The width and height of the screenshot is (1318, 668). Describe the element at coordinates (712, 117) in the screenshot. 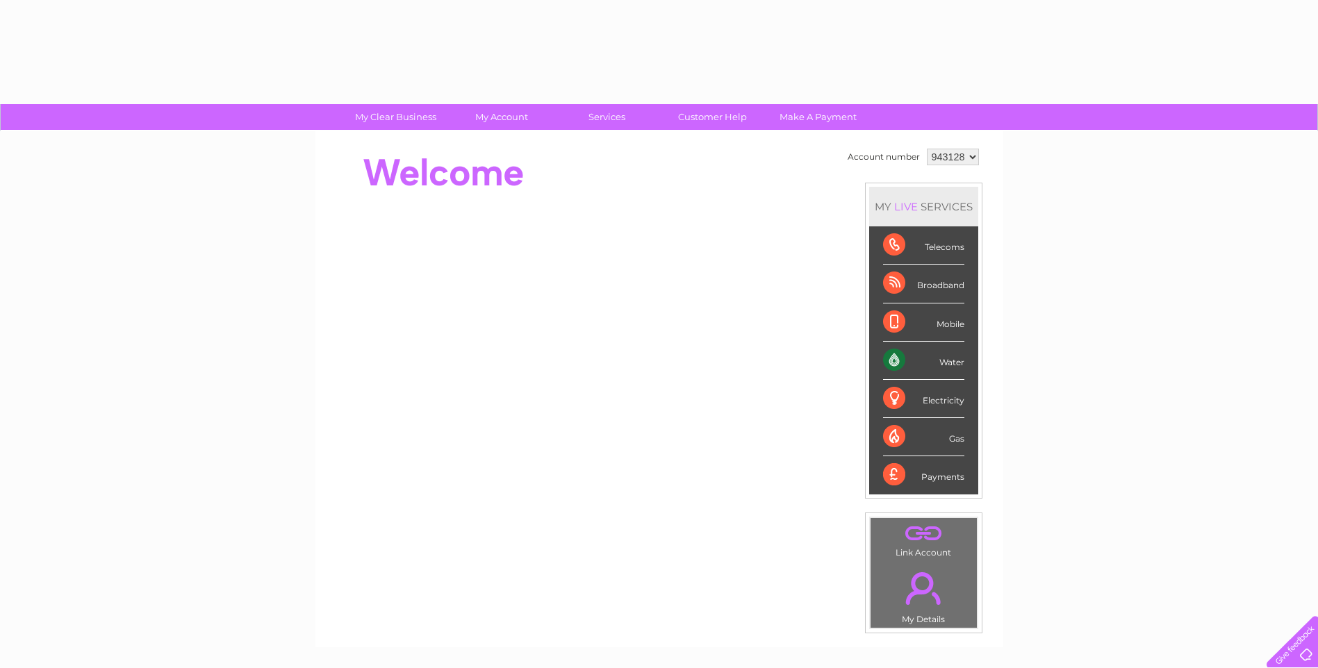

I see `a: Customer Help` at that location.